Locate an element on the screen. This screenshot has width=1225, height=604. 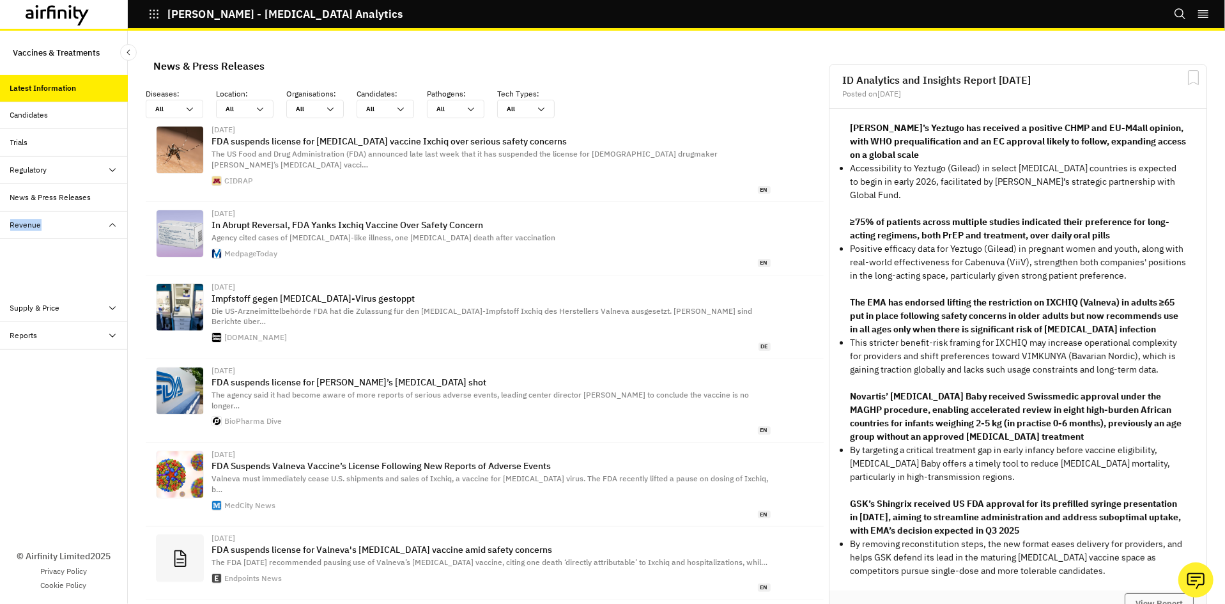
p: Tech Types : is located at coordinates (532, 94).